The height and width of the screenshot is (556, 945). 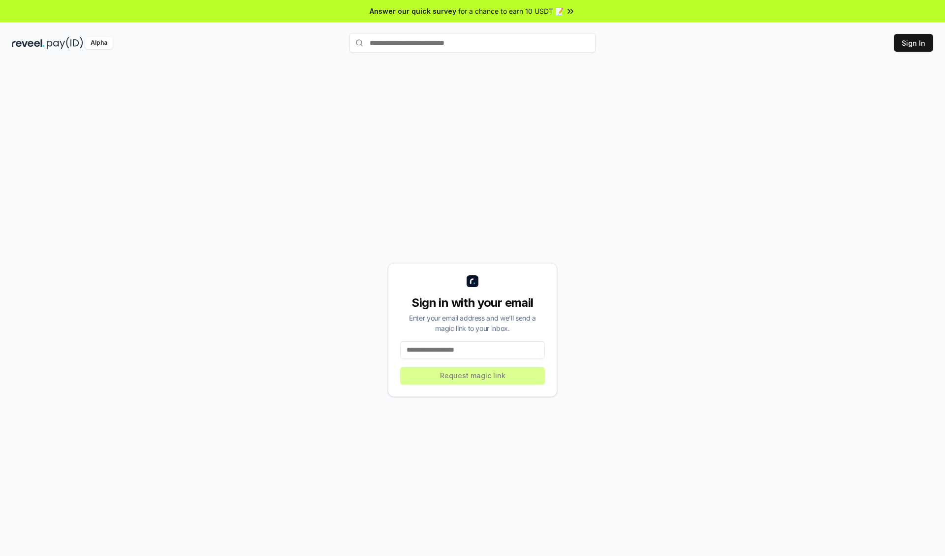 What do you see at coordinates (511, 11) in the screenshot?
I see `span: for a chance to earn 10 USDT 📝` at bounding box center [511, 11].